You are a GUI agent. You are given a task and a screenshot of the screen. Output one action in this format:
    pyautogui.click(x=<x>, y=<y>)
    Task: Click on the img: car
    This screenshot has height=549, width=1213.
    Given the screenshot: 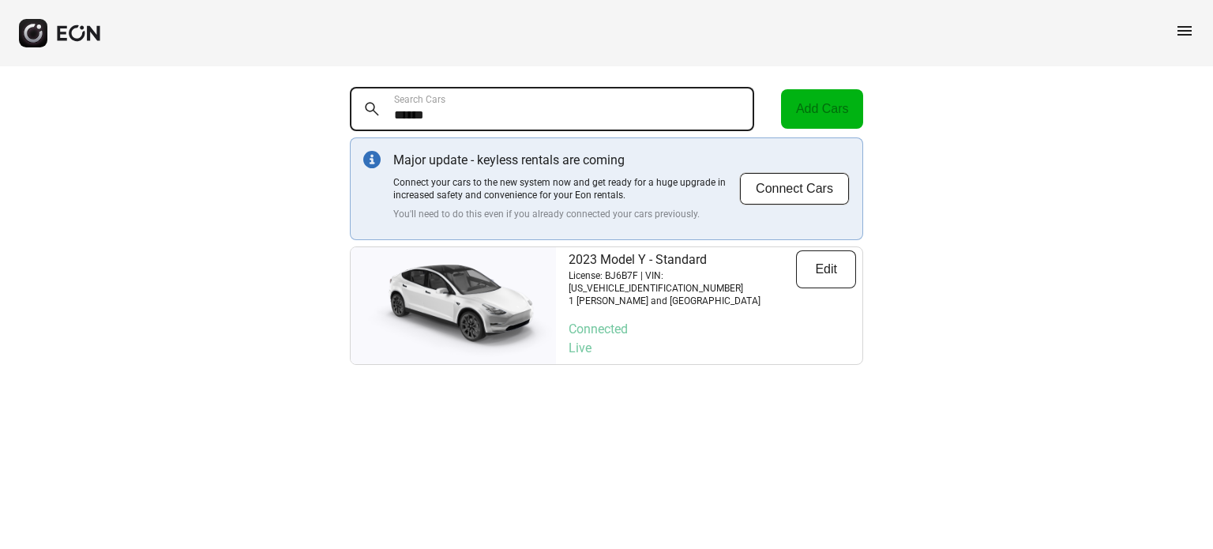 What is the action you would take?
    pyautogui.click(x=453, y=306)
    